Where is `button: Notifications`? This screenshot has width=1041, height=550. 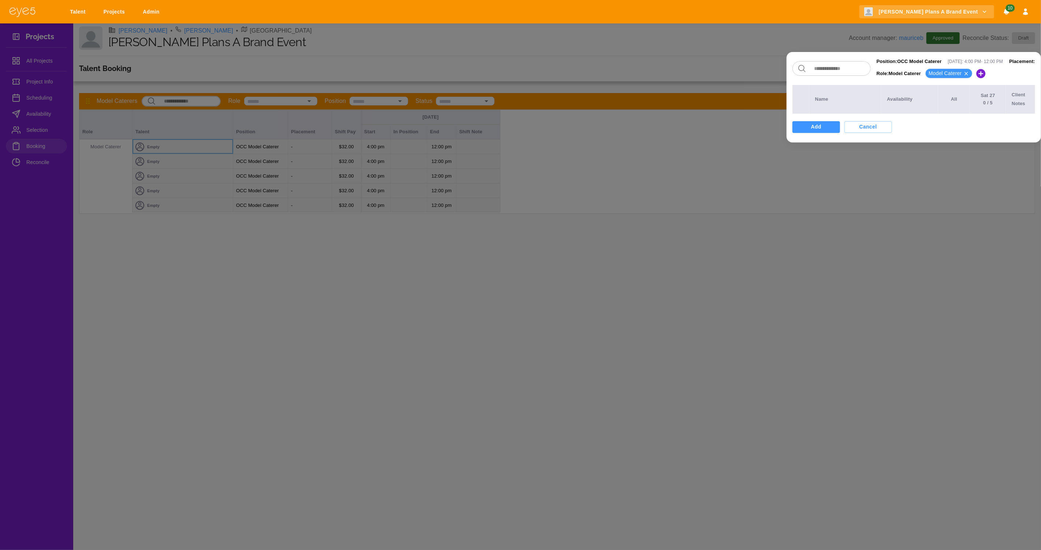 button: Notifications is located at coordinates (1006, 12).